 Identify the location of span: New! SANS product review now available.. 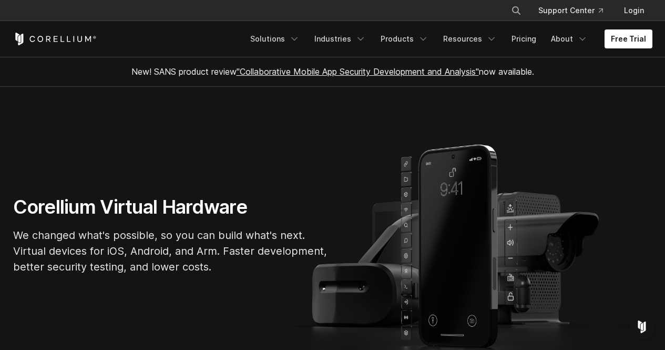
(333, 72).